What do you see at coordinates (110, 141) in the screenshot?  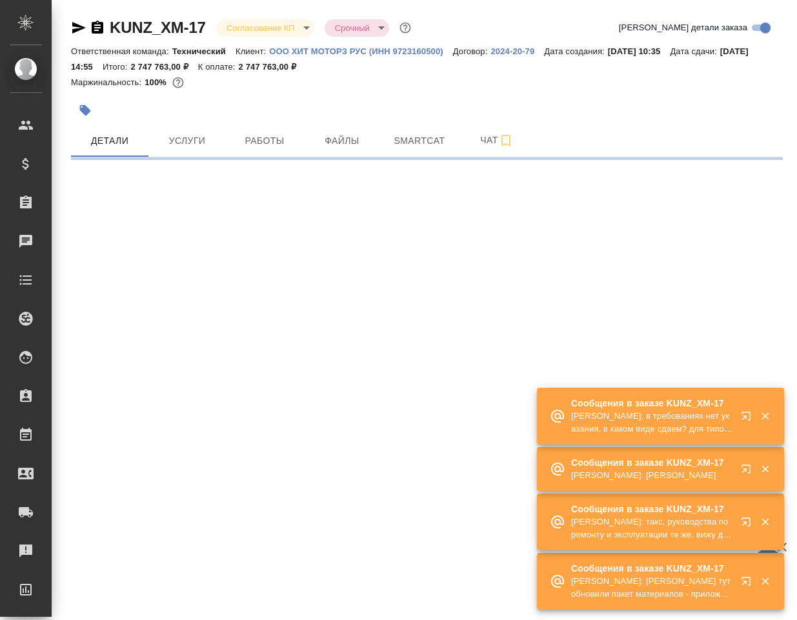 I see `span: Детали` at bounding box center [110, 141].